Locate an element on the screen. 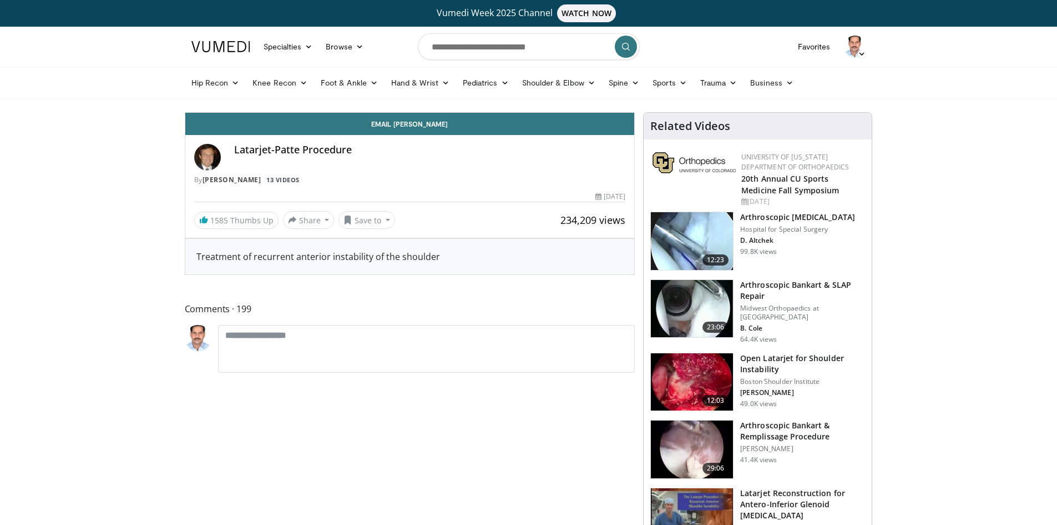 This screenshot has width=1057, height=525. span: 1585 is located at coordinates (219, 220).